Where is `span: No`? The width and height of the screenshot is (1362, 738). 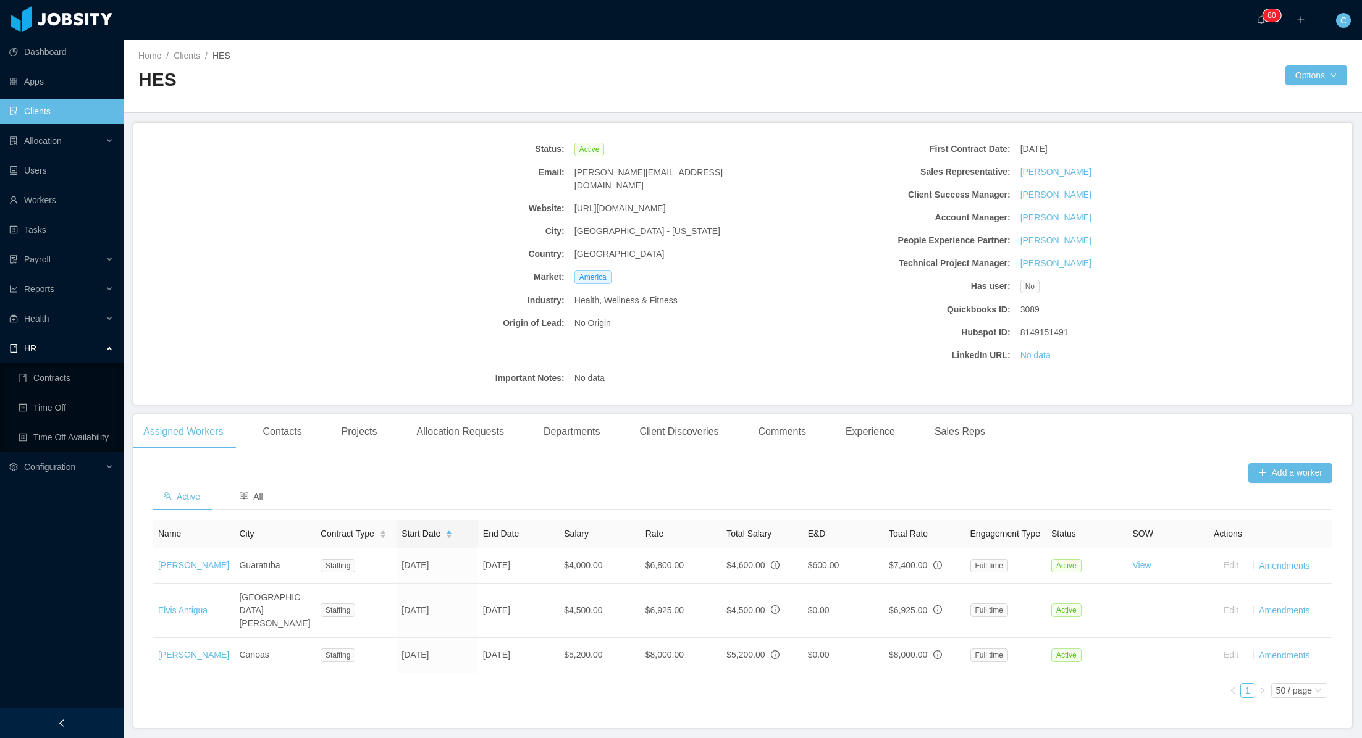
span: No is located at coordinates (1029, 287).